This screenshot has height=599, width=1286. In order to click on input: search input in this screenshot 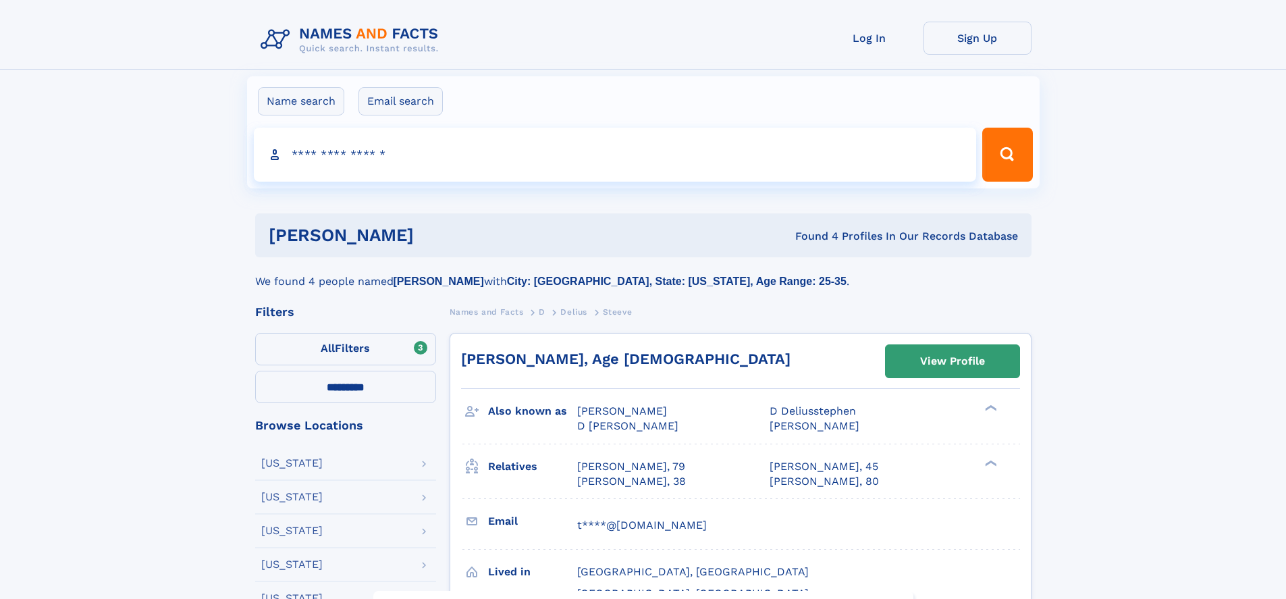, I will do `click(615, 155)`.